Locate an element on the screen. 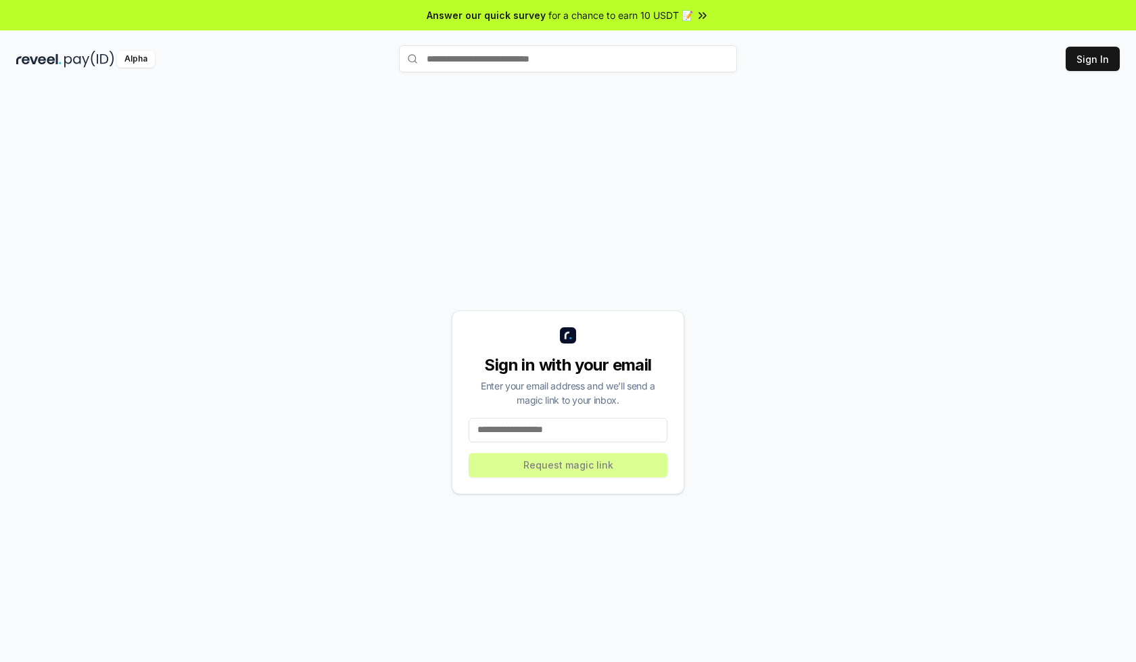 The height and width of the screenshot is (662, 1136). div: Alpha is located at coordinates (136, 59).